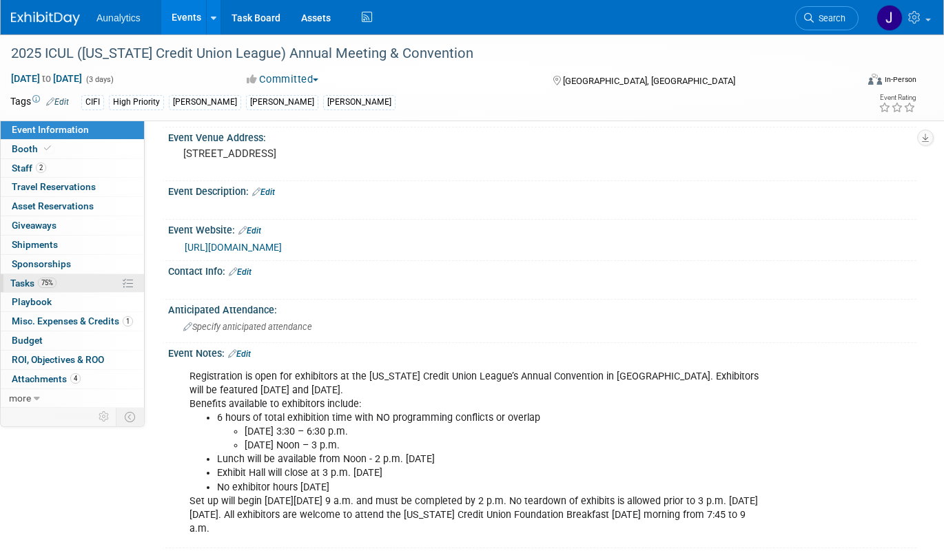 Image resolution: width=944 pixels, height=551 pixels. I want to click on span: Attachments, so click(46, 379).